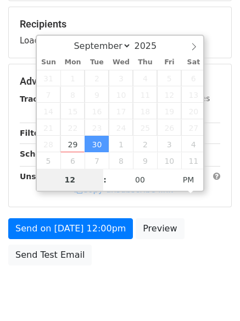 The image size is (240, 321). Describe the element at coordinates (145, 160) in the screenshot. I see `span: October 9, 2025` at that location.